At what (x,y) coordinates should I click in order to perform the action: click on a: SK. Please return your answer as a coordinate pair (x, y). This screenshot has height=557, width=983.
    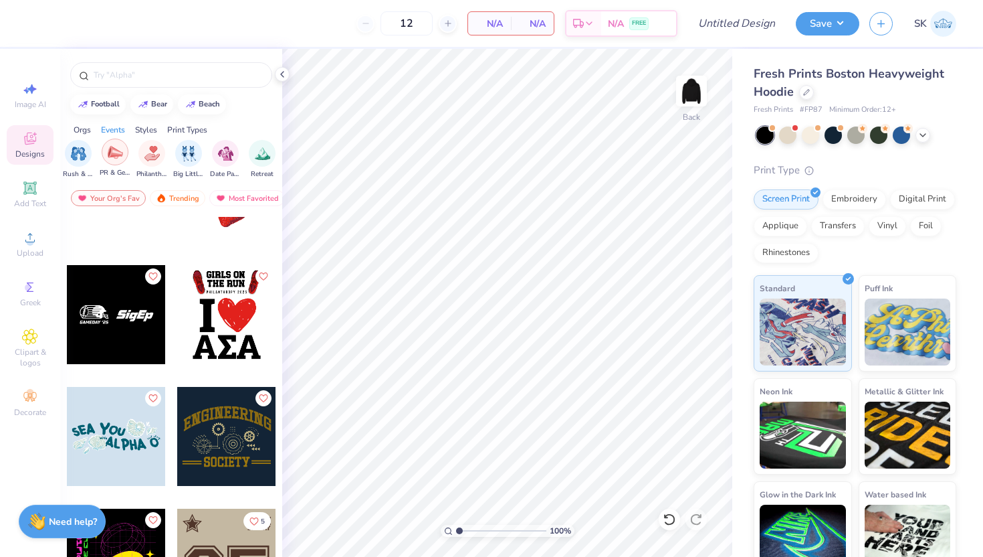
    Looking at the image, I should click on (935, 23).